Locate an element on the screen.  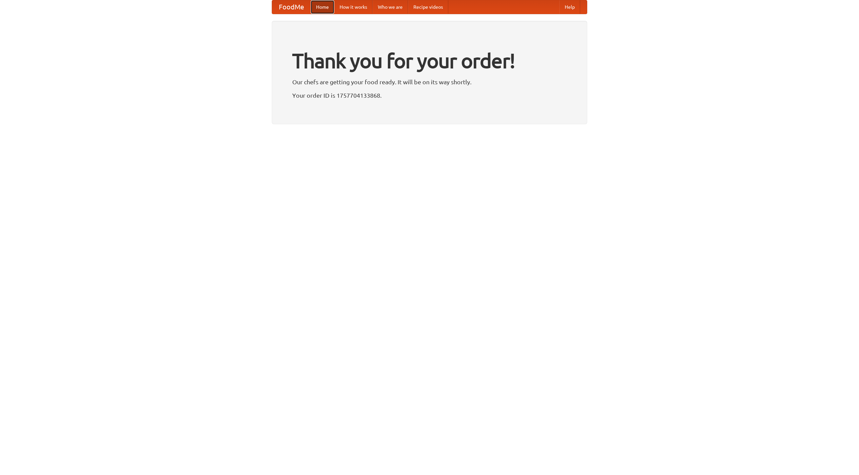
a: Recipe videos is located at coordinates (428, 7).